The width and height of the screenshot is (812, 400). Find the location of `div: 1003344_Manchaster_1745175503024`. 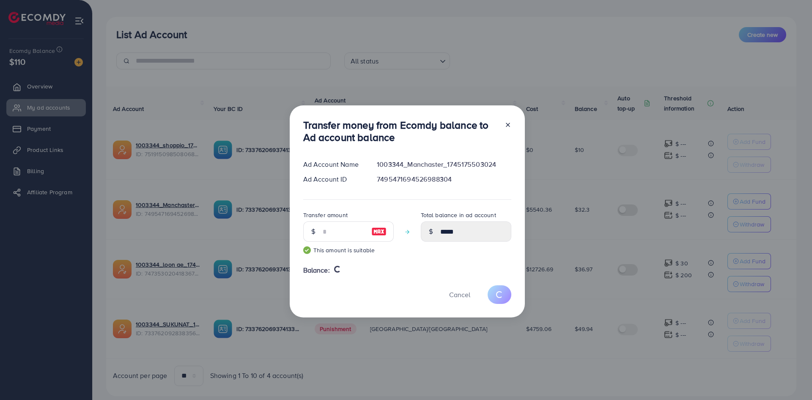

div: 1003344_Manchaster_1745175503024 is located at coordinates (444, 164).